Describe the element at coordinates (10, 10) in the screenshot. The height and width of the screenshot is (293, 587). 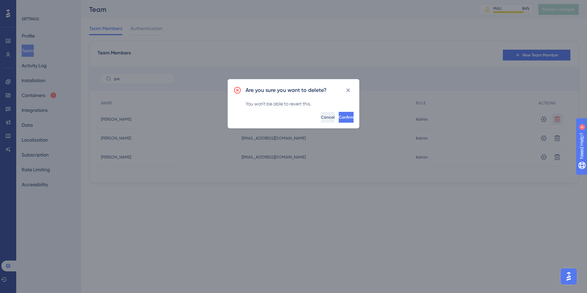
I see `button: Open AI Assistant Launcher` at that location.